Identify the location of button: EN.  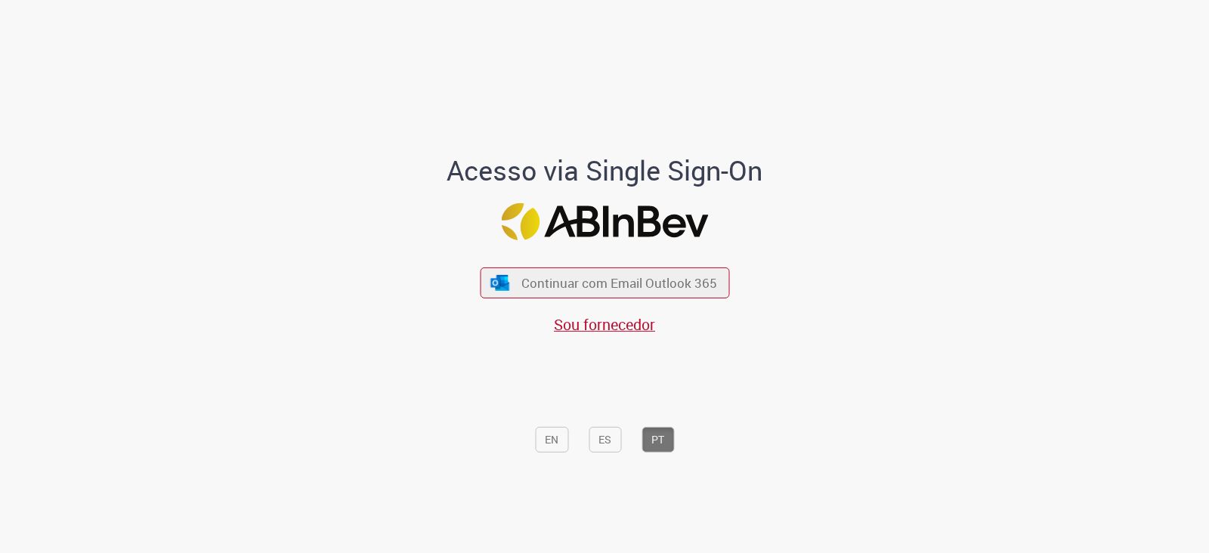
(552, 440).